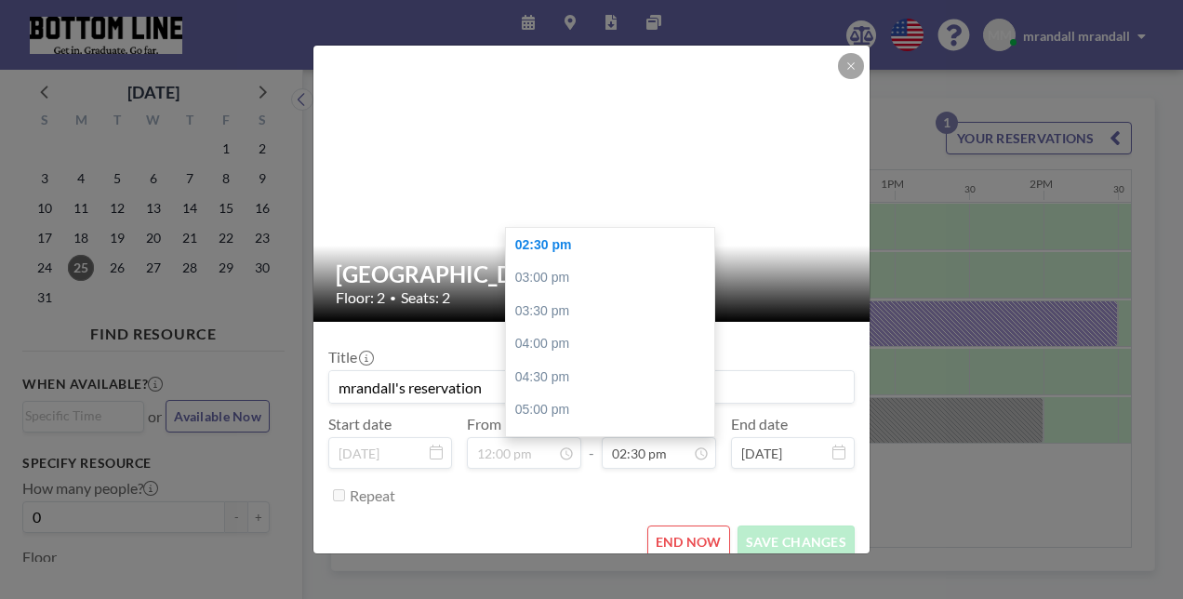  What do you see at coordinates (796, 541) in the screenshot?
I see `button: SAVE CHANGES` at bounding box center [796, 541].